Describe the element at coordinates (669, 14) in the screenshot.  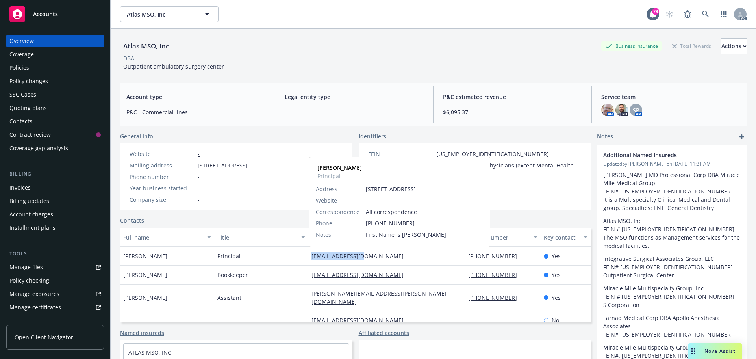
I see `a: Start snowing` at that location.